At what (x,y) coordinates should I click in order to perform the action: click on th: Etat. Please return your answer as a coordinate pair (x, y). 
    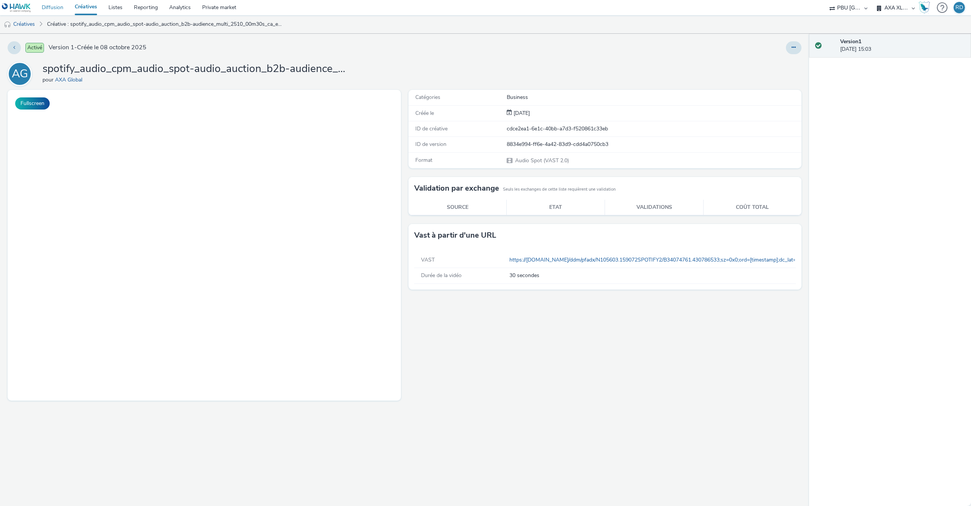
    Looking at the image, I should click on (556, 207).